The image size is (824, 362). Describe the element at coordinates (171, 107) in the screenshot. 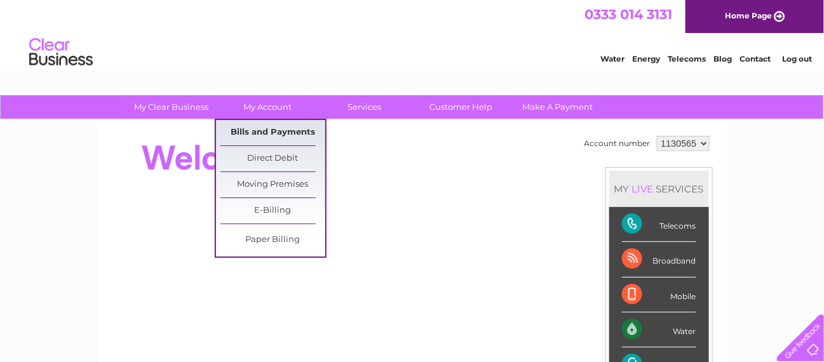

I see `a: My Clear Business` at that location.